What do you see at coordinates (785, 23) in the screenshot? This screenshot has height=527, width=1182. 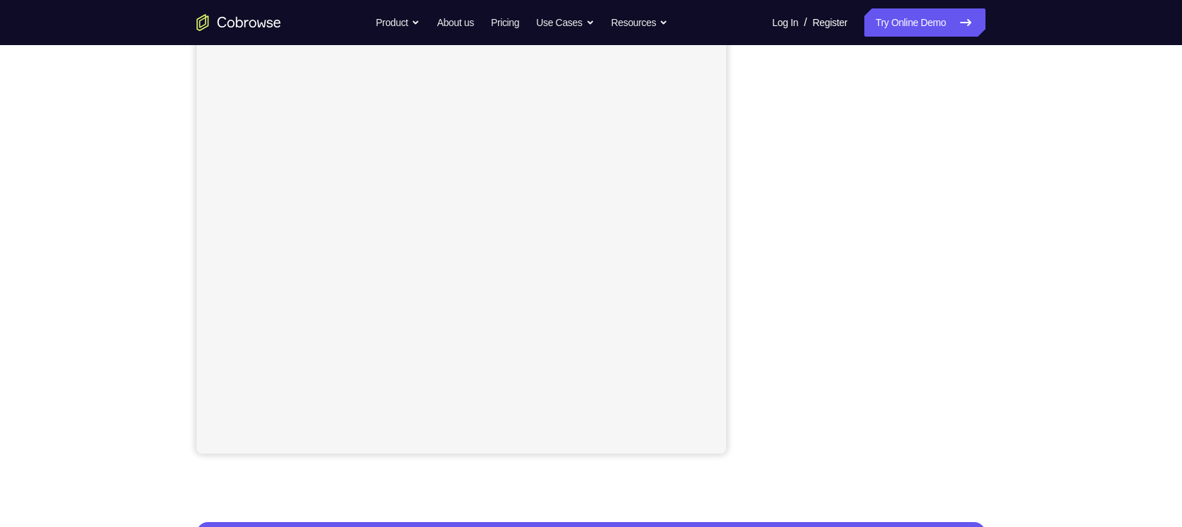 I see `a: Log In` at bounding box center [785, 23].